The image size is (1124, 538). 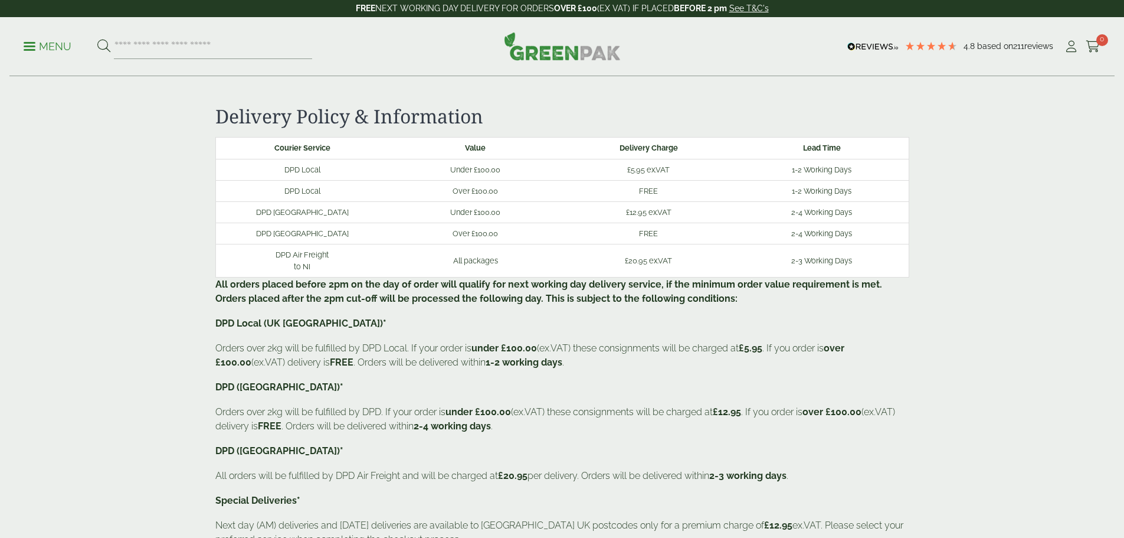 I want to click on b: £12.95, so click(x=727, y=411).